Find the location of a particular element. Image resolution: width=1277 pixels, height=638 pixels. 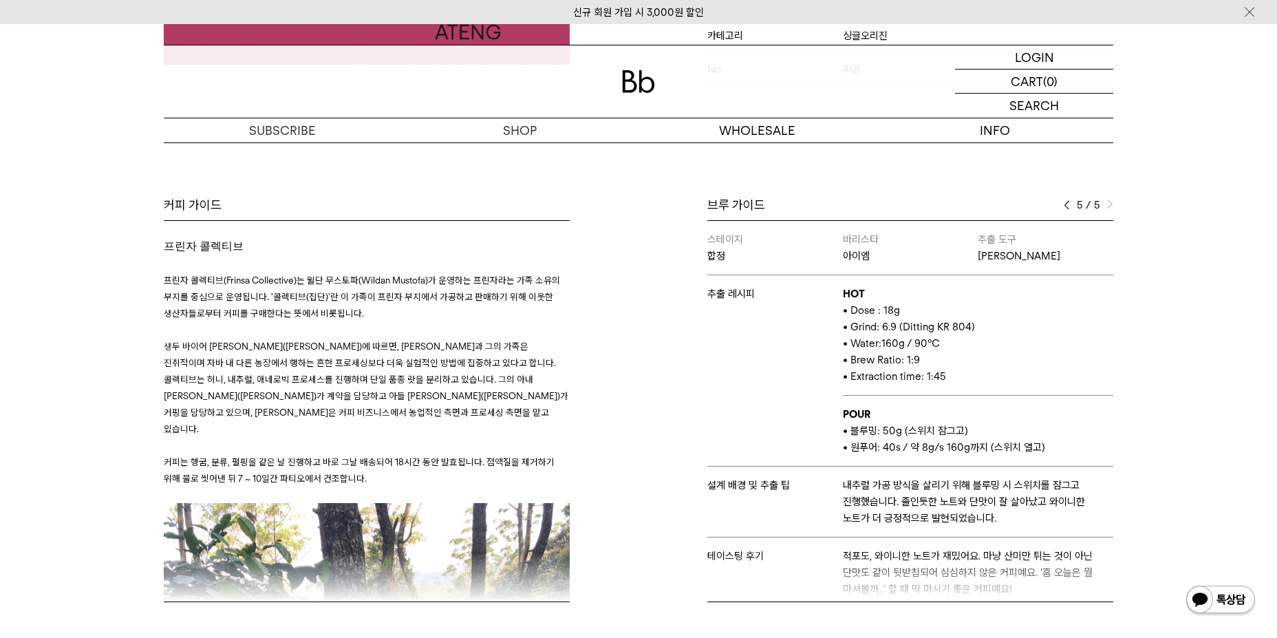

span: 프린자 콜렉티브(Frinsa Collective)는 윌단 무스토파(Wildan Mustofa)가 운영하는 프린자라는 가족 소유의 부지를 중심으로 운영됩니다. '콜렉티브(집단)... is located at coordinates (362, 297).